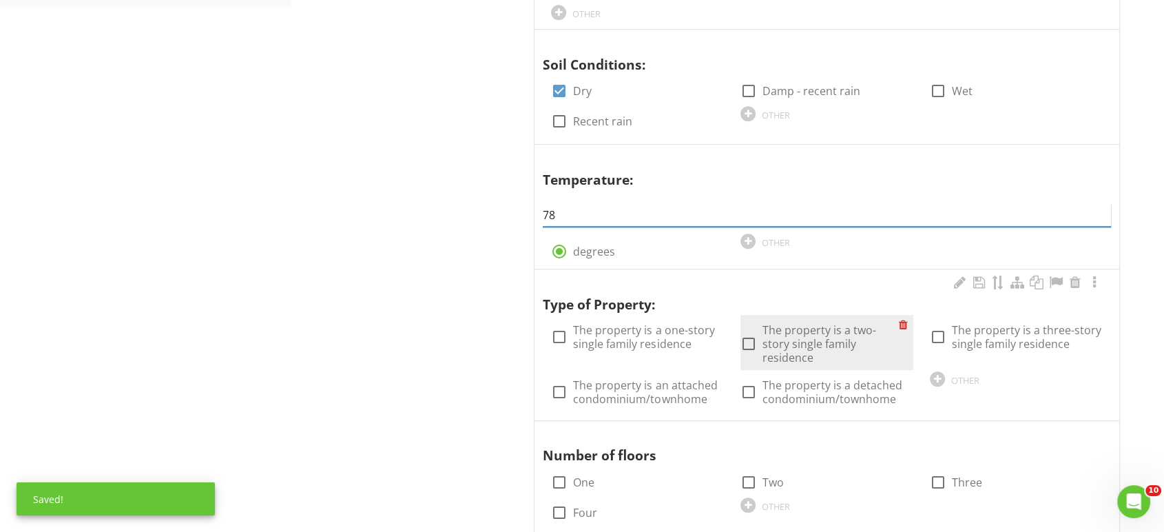  What do you see at coordinates (812, 55) in the screenshot?
I see `div: Soil Conditions:` at bounding box center [812, 55].